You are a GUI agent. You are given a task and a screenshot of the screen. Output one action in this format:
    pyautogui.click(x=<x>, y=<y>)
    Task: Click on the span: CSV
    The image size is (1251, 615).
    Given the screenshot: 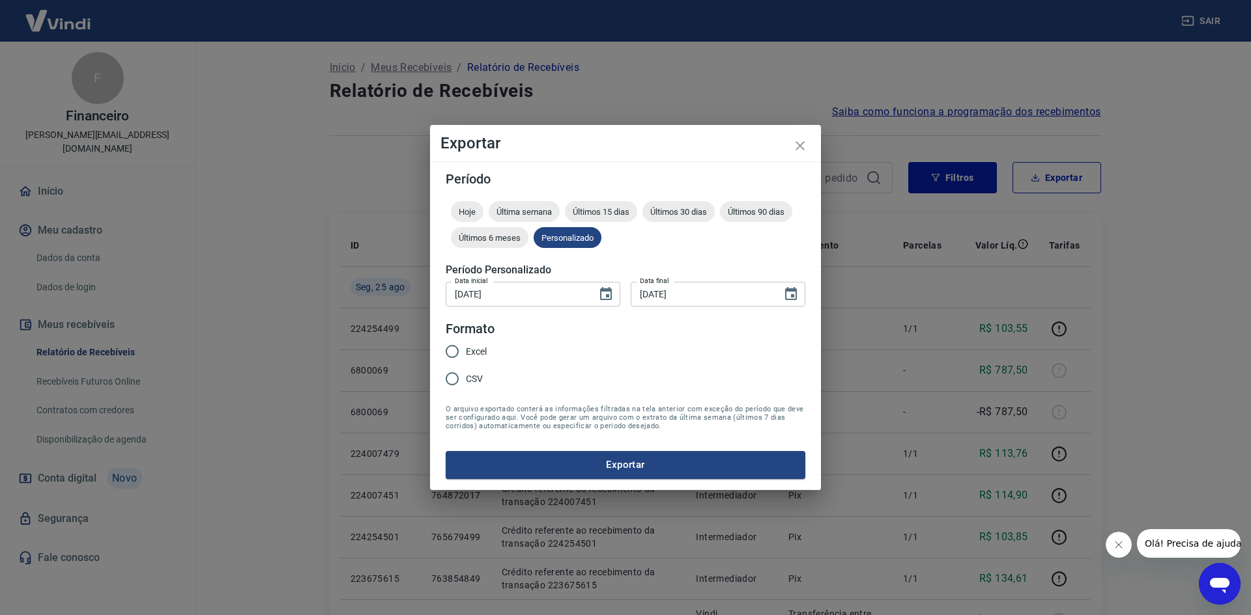 What is the action you would take?
    pyautogui.click(x=474, y=379)
    